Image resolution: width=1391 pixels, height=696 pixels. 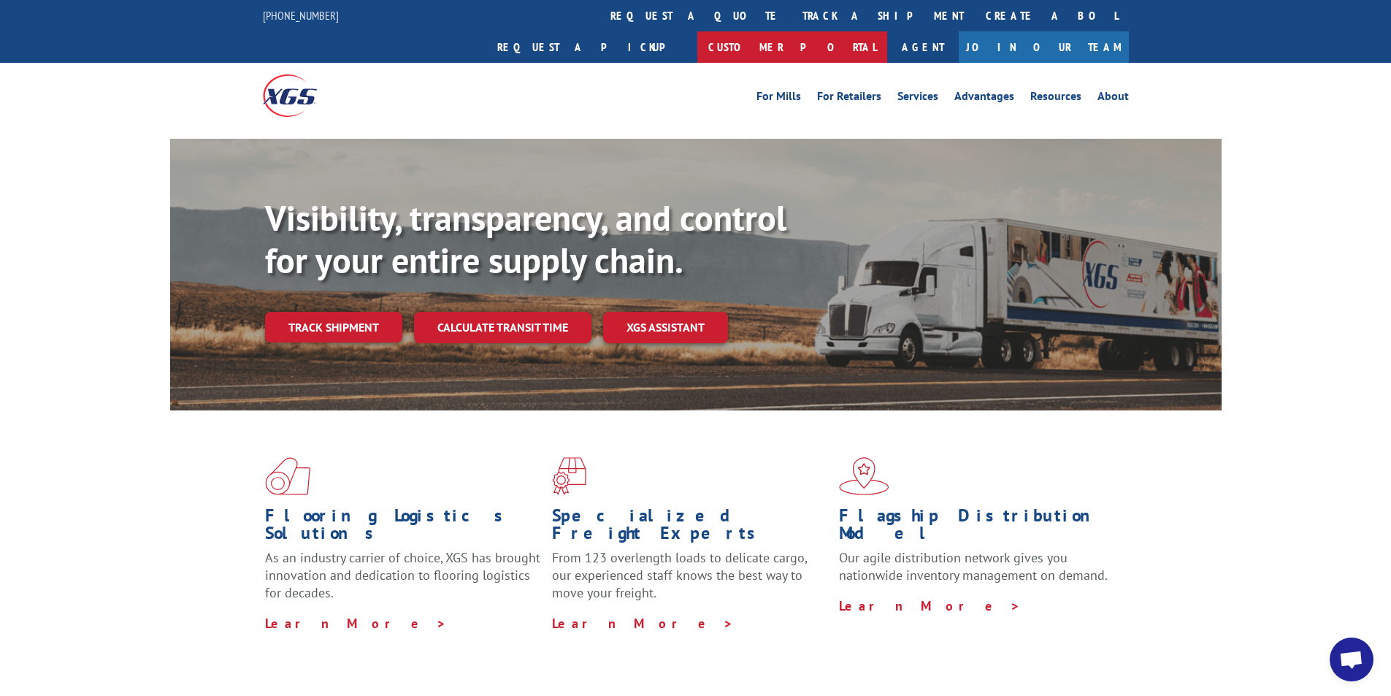 I want to click on a: Join Our Team, so click(x=1044, y=47).